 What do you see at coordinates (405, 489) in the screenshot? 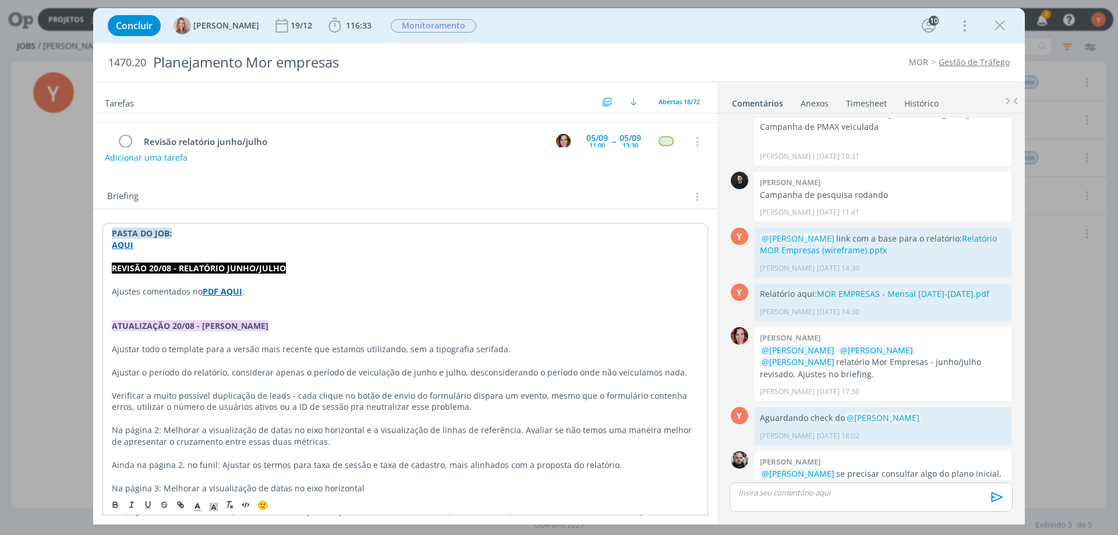
I see `p: Na página 3: Melhorar a visualização de datas no eixo horizontal` at bounding box center [405, 489].